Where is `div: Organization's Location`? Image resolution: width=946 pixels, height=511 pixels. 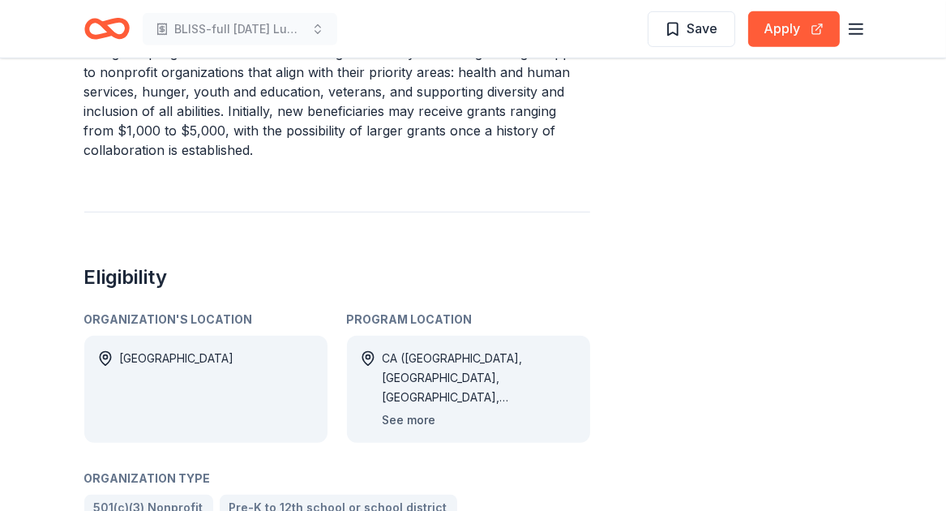 div: Organization's Location is located at coordinates (206, 320).